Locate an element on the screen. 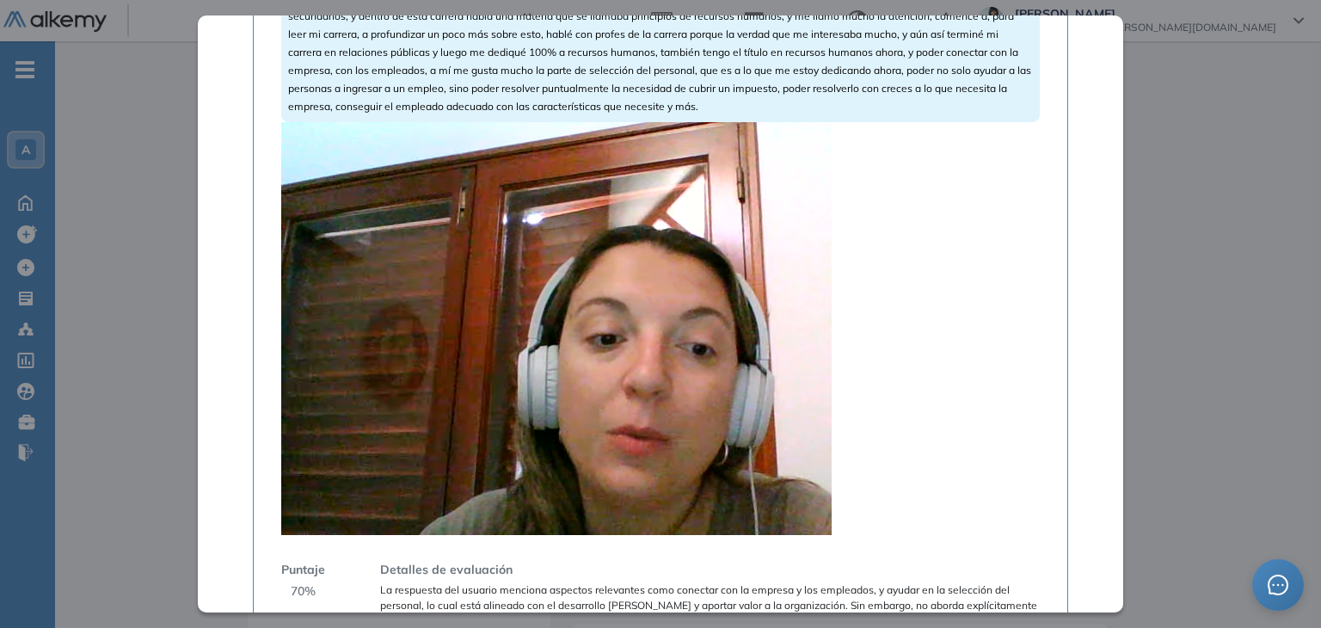 This screenshot has height=628, width=1321. span: 70 % is located at coordinates (303, 591).